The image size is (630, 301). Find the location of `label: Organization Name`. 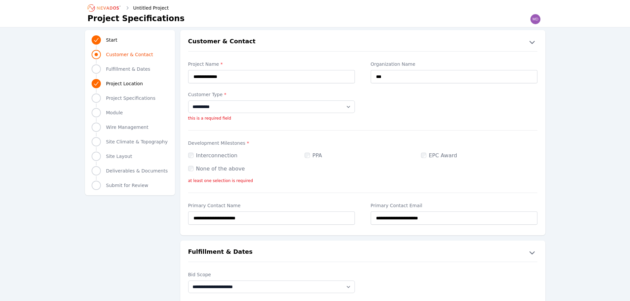

label: Organization Name is located at coordinates (454, 64).